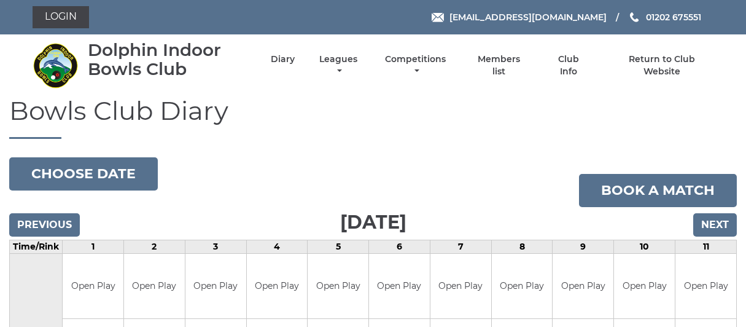  What do you see at coordinates (498, 65) in the screenshot?
I see `a: Members list` at bounding box center [498, 65].